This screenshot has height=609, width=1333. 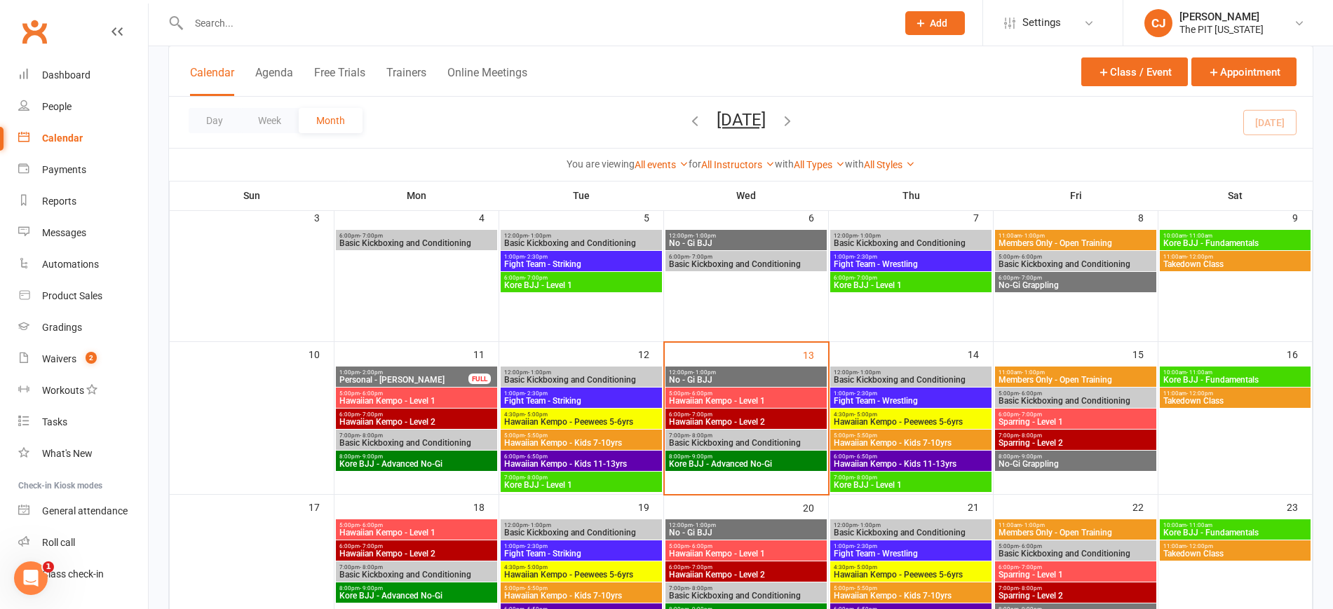 I want to click on span: 11:00am, so click(x=1235, y=257).